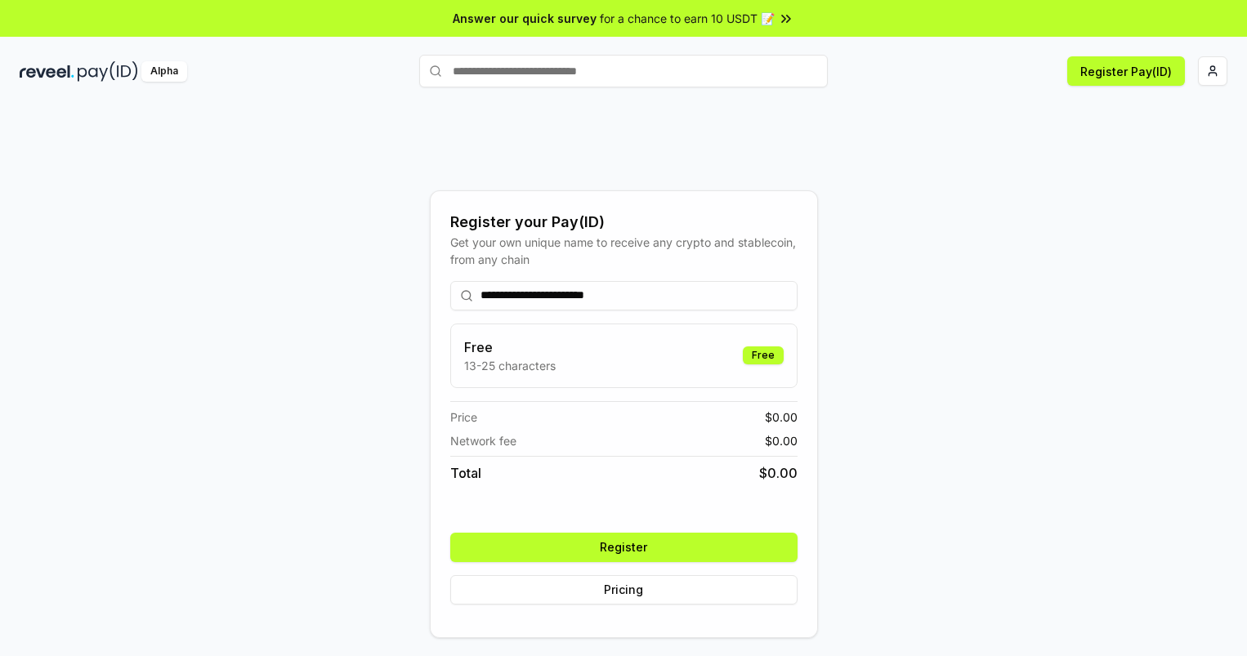  Describe the element at coordinates (763, 355) in the screenshot. I see `div: Free` at that location.